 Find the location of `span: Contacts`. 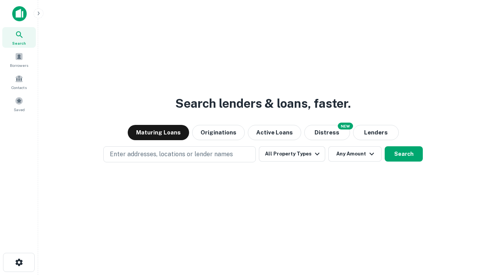

span: Contacts is located at coordinates (19, 87).